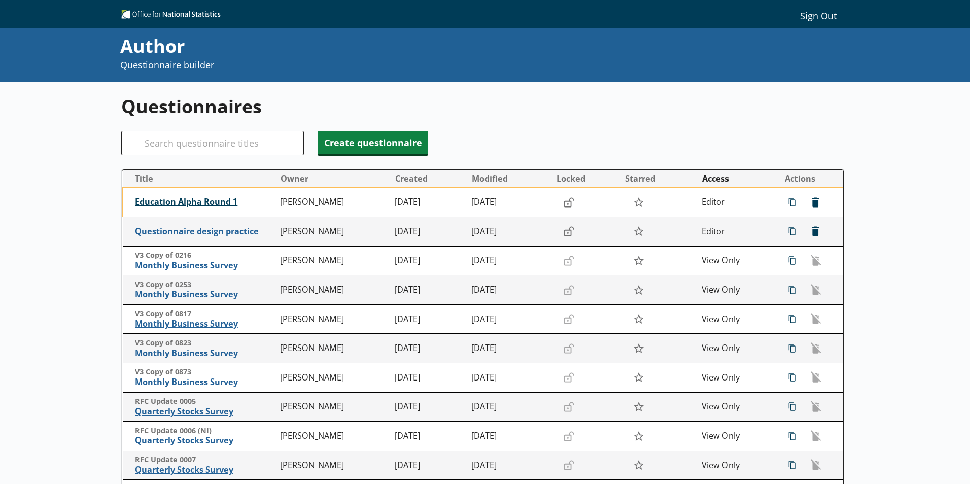 Image resolution: width=970 pixels, height=484 pixels. I want to click on div: Author, so click(387, 46).